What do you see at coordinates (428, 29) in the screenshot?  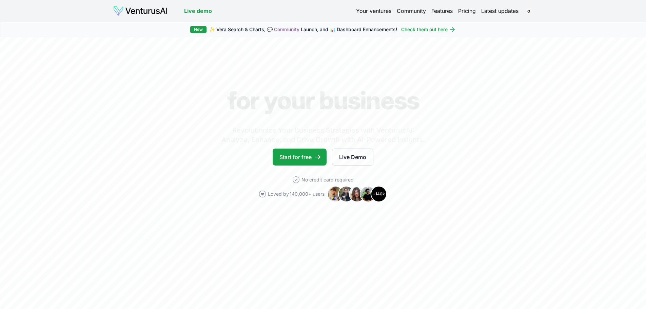 I see `a: Check them out here` at bounding box center [428, 29].